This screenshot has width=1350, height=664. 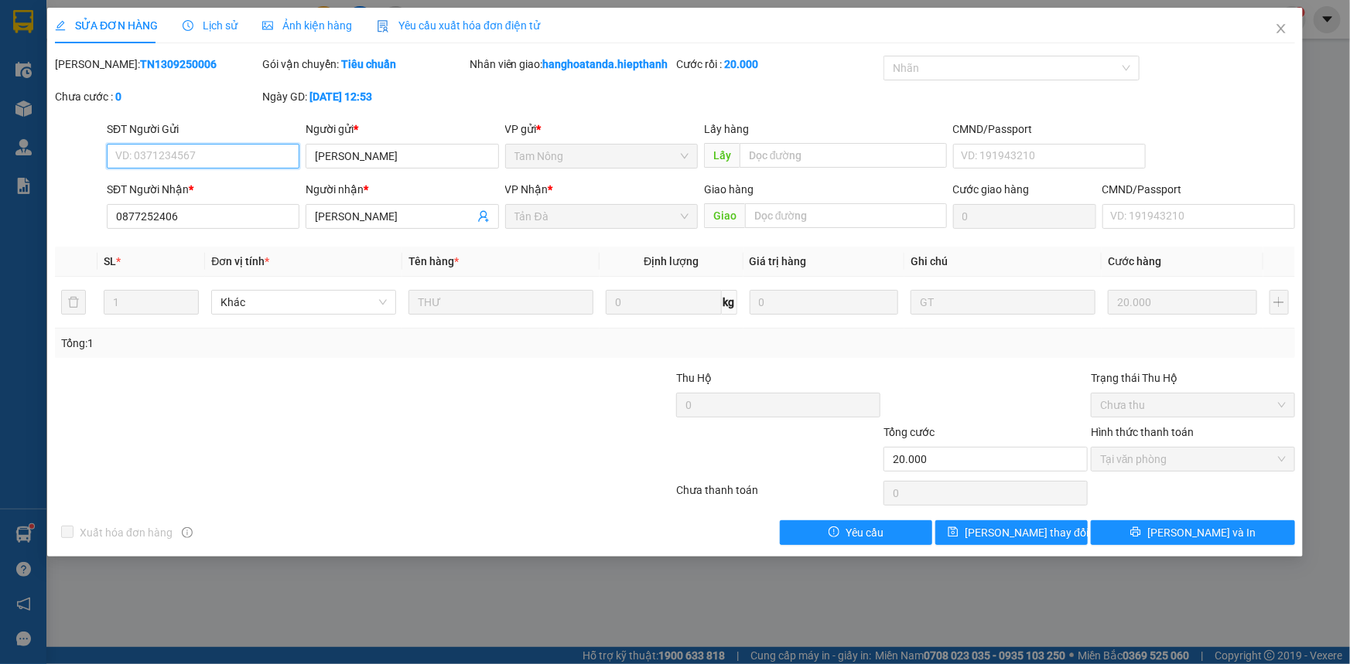 What do you see at coordinates (203, 189) in the screenshot?
I see `div: SĐT Người Nhận` at bounding box center [203, 189].